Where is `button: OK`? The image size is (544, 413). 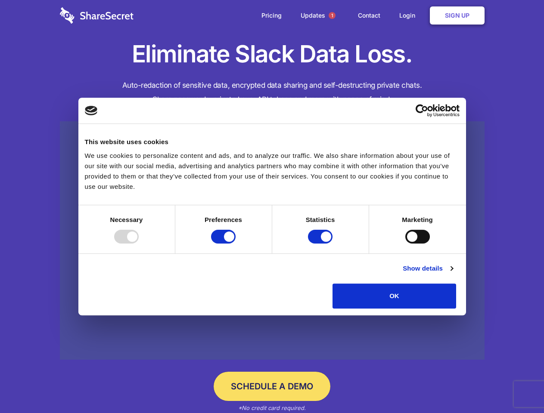
button: OK is located at coordinates (394, 296).